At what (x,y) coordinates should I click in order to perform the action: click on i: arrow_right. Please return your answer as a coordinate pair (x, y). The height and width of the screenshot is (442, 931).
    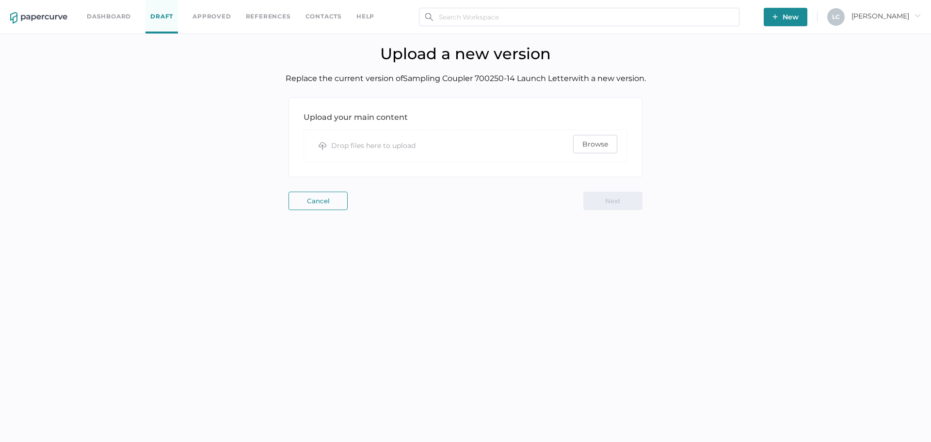
    Looking at the image, I should click on (918, 16).